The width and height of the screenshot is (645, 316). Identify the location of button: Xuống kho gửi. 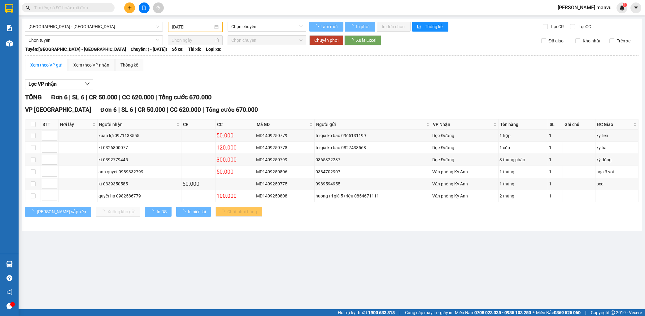
(118, 212).